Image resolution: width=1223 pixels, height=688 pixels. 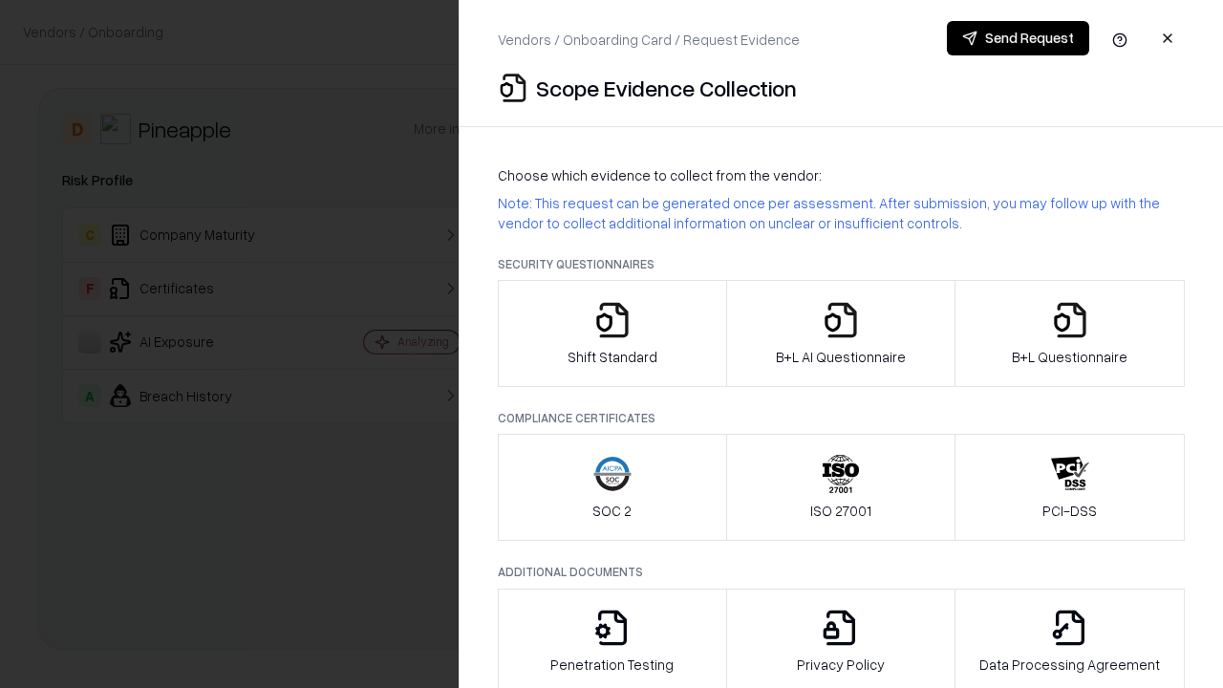 I want to click on p: Scope Evidence Collection, so click(x=666, y=88).